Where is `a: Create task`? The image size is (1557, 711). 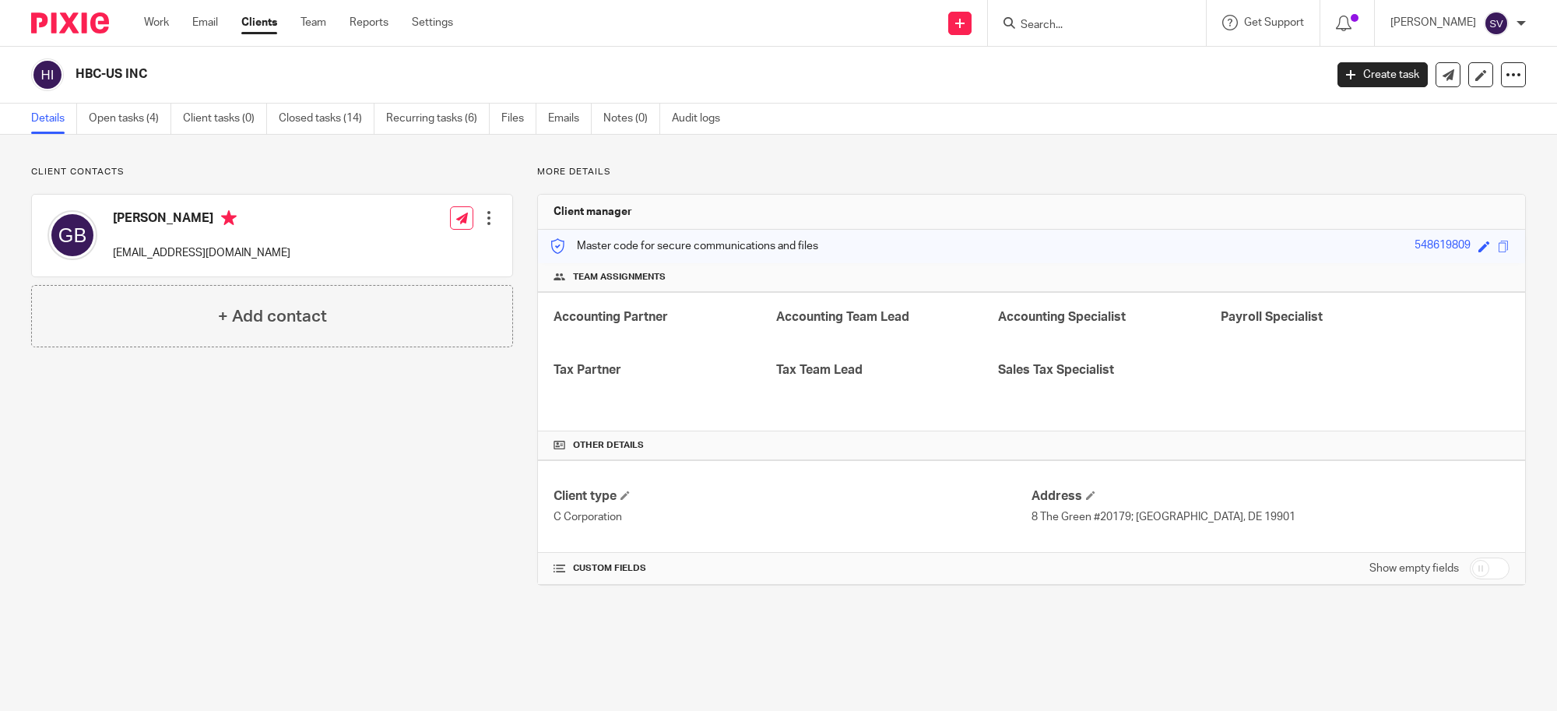 a: Create task is located at coordinates (1382, 75).